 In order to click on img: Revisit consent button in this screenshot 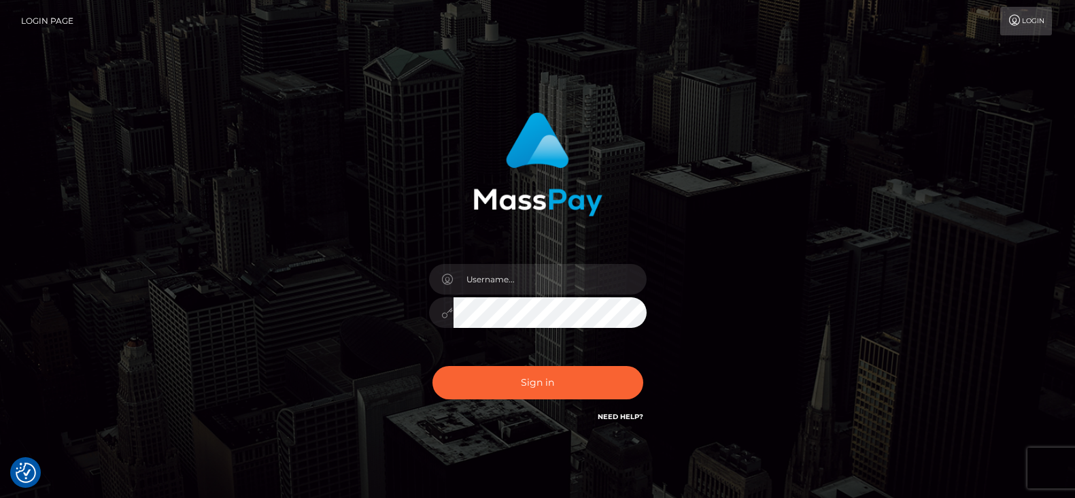, I will do `click(26, 473)`.